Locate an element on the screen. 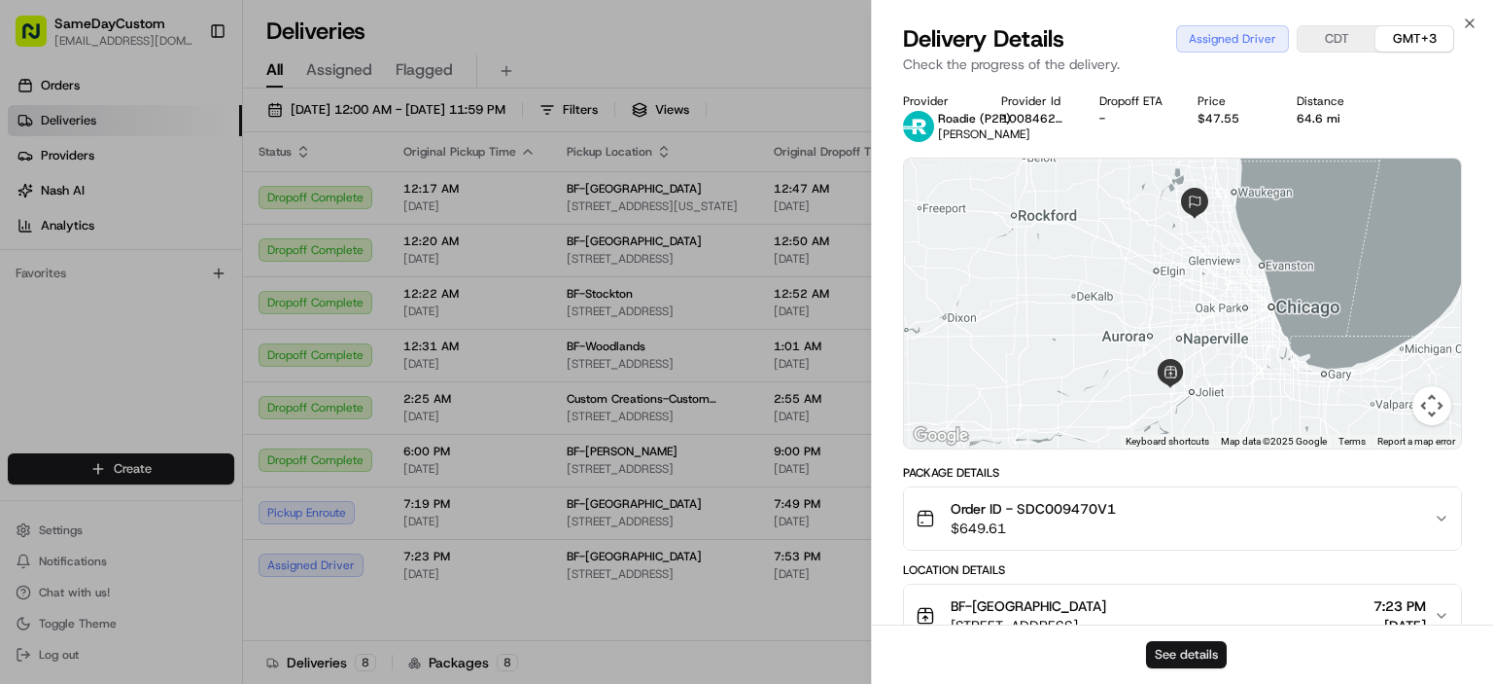 The height and width of the screenshot is (684, 1493). div: We're available if you need us! is located at coordinates (177, 212).